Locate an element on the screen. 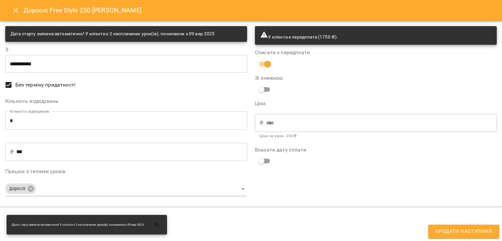 The width and height of the screenshot is (502, 241). span: Продати наступний is located at coordinates (464, 232).